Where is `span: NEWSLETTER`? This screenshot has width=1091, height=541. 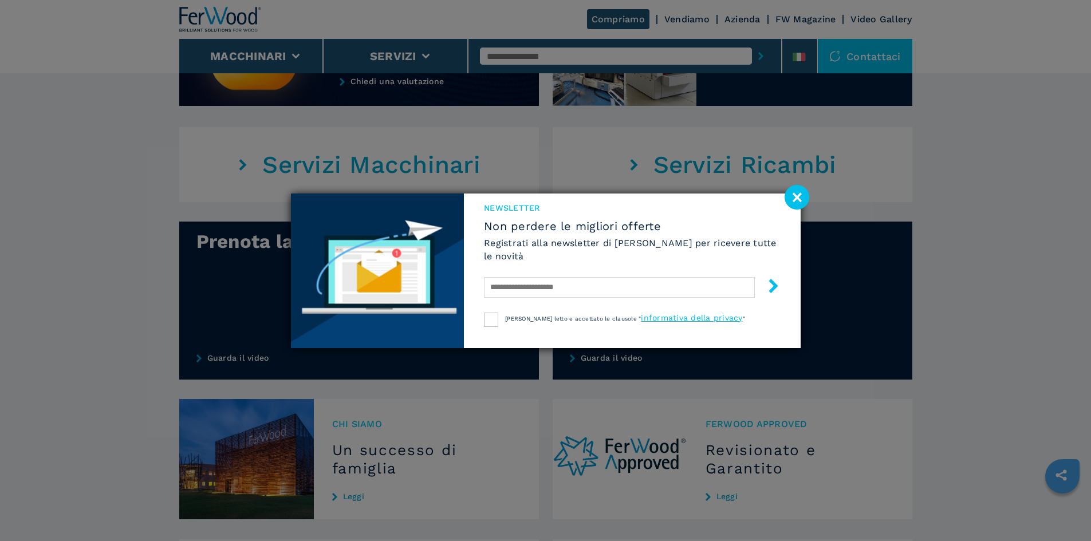
span: NEWSLETTER is located at coordinates (632, 208).